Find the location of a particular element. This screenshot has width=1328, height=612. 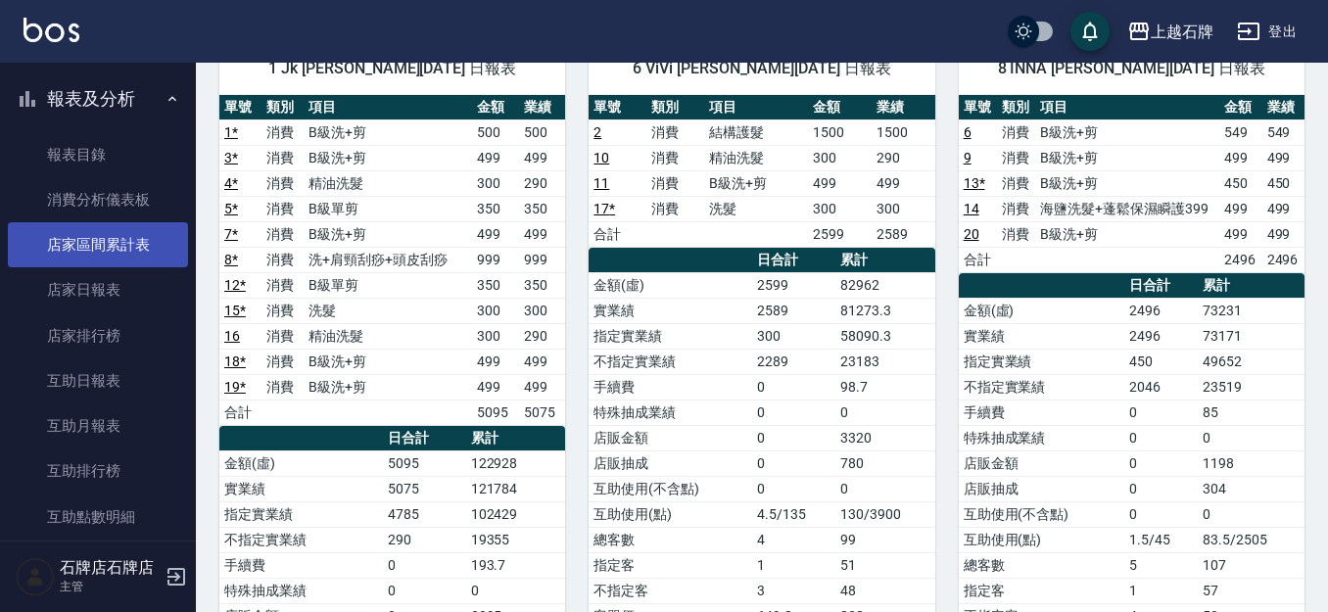

th: 類別 is located at coordinates (1015, 108).